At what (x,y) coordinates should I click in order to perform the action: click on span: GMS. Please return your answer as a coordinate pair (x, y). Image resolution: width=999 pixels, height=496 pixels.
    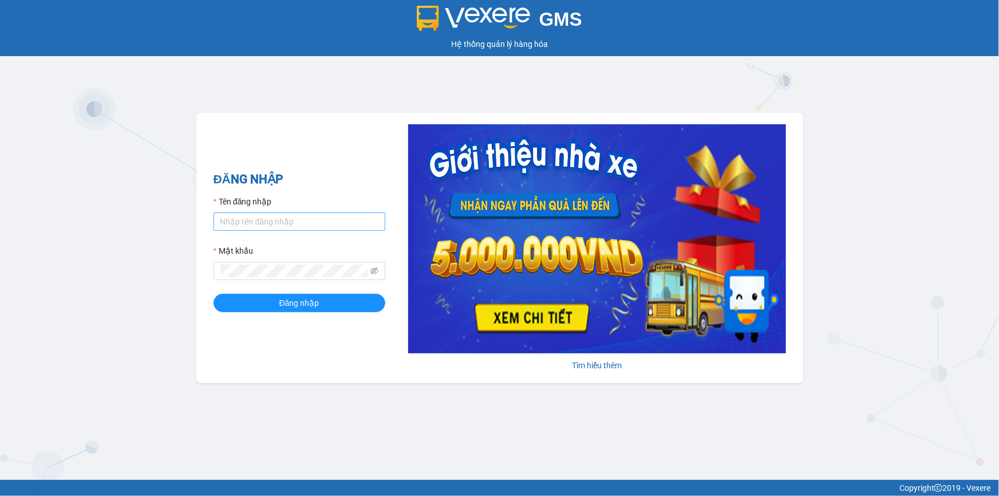
    Looking at the image, I should click on (560, 19).